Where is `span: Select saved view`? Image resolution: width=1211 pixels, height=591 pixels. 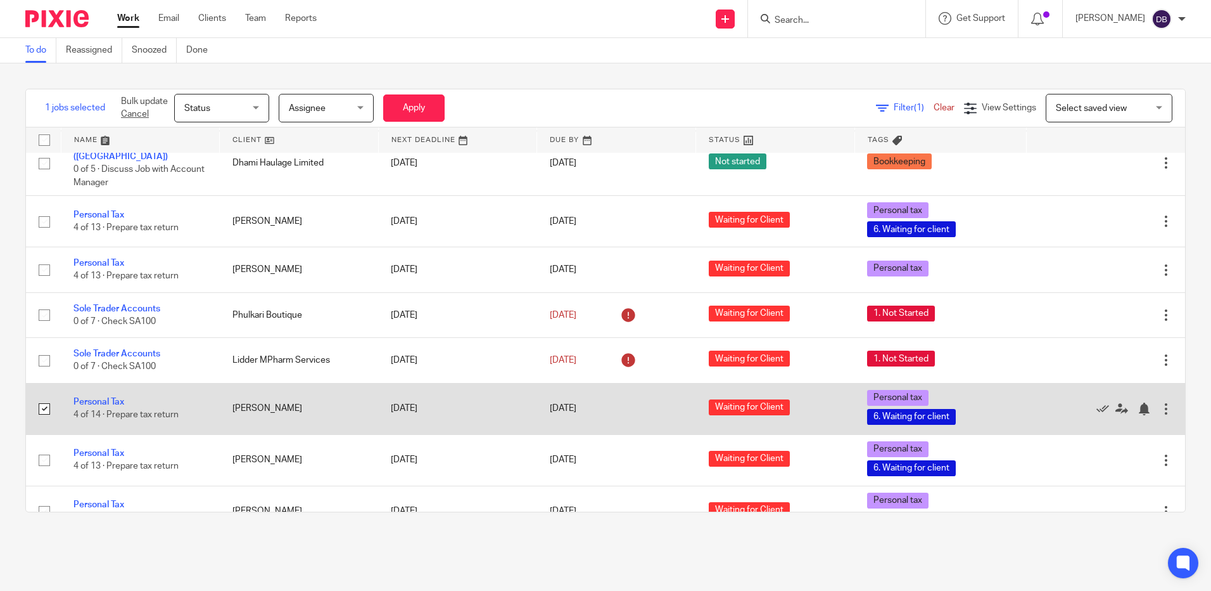 span: Select saved view is located at coordinates (1092, 108).